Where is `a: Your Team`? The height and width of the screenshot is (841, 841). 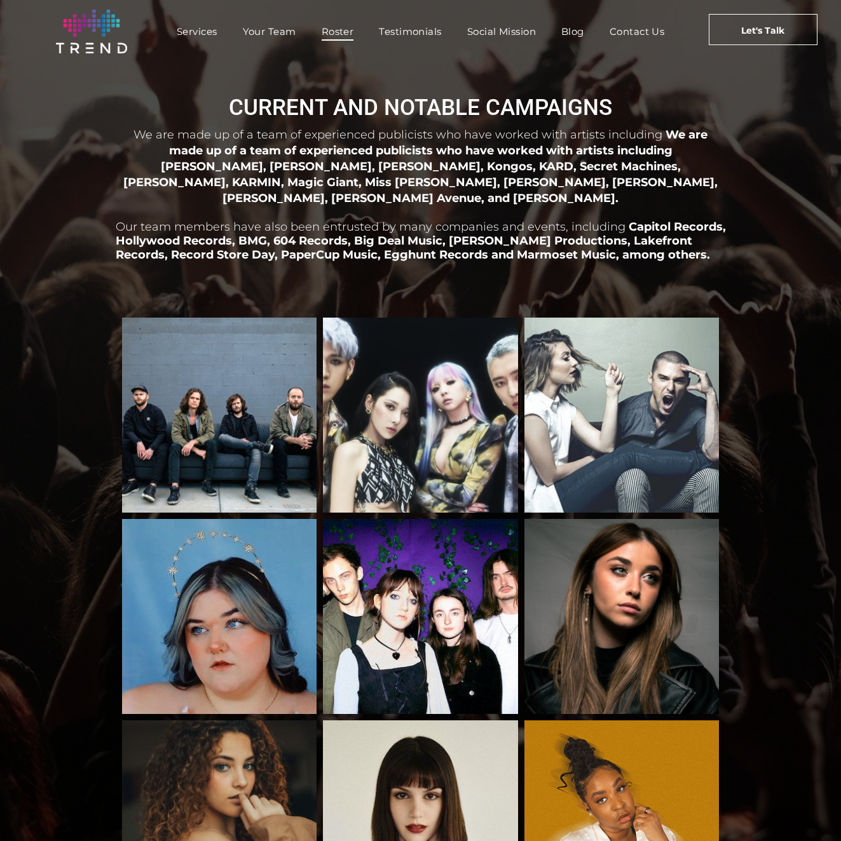 a: Your Team is located at coordinates (269, 31).